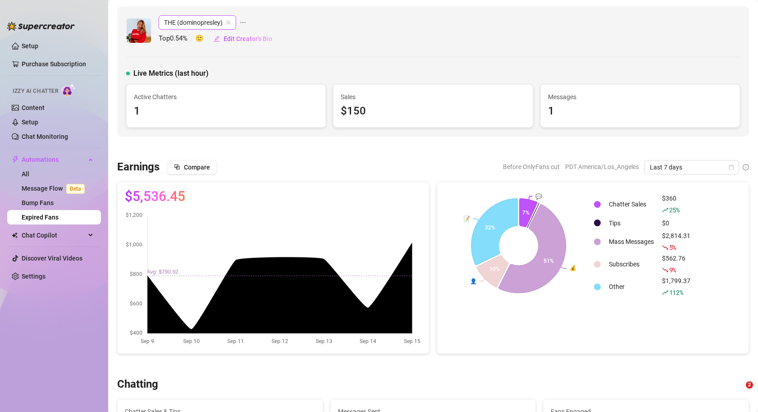  Describe the element at coordinates (138, 167) in the screenshot. I see `h3: Earnings` at that location.